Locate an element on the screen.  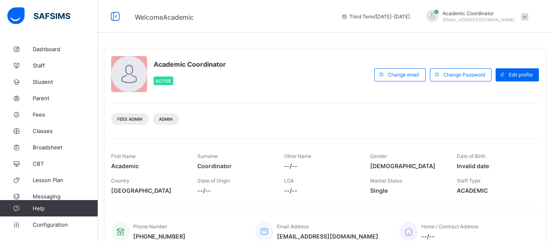
span: Welcome Academic is located at coordinates (164, 17).